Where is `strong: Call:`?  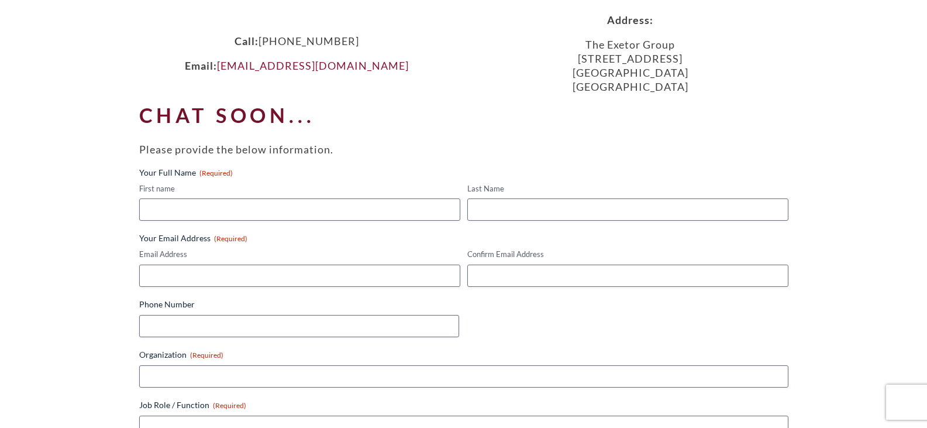 strong: Call: is located at coordinates (246, 41).